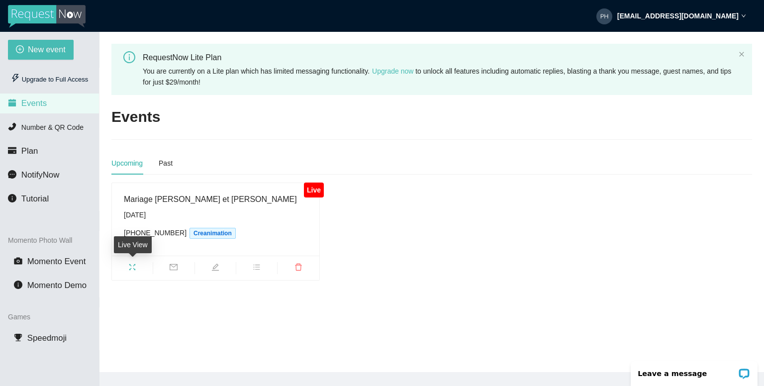  I want to click on button: plus-circleNew event, so click(41, 50).